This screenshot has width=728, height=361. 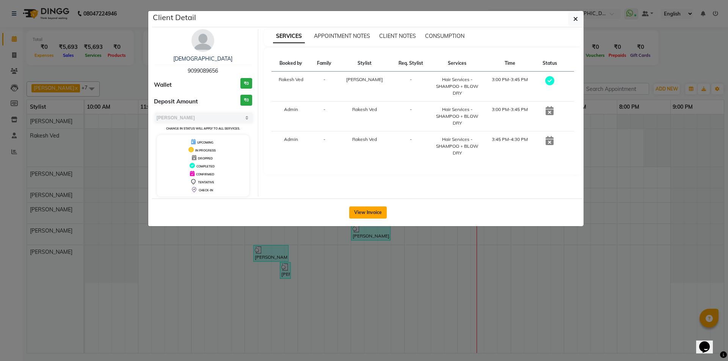 I want to click on span: SERVICES, so click(x=289, y=36).